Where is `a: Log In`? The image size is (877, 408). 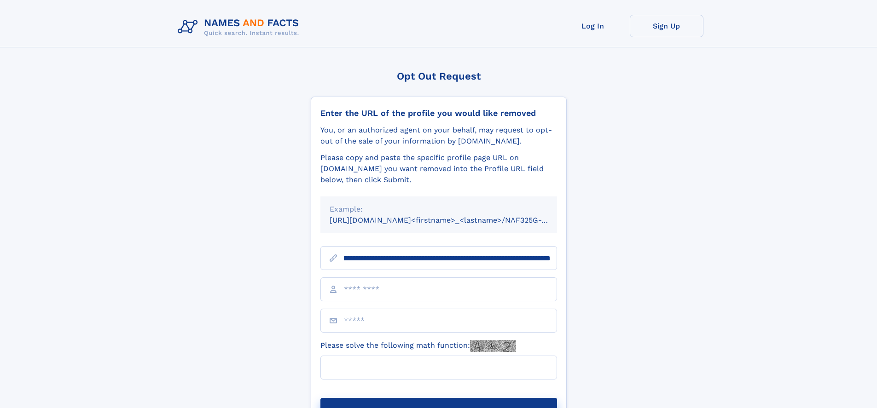 a: Log In is located at coordinates (593, 26).